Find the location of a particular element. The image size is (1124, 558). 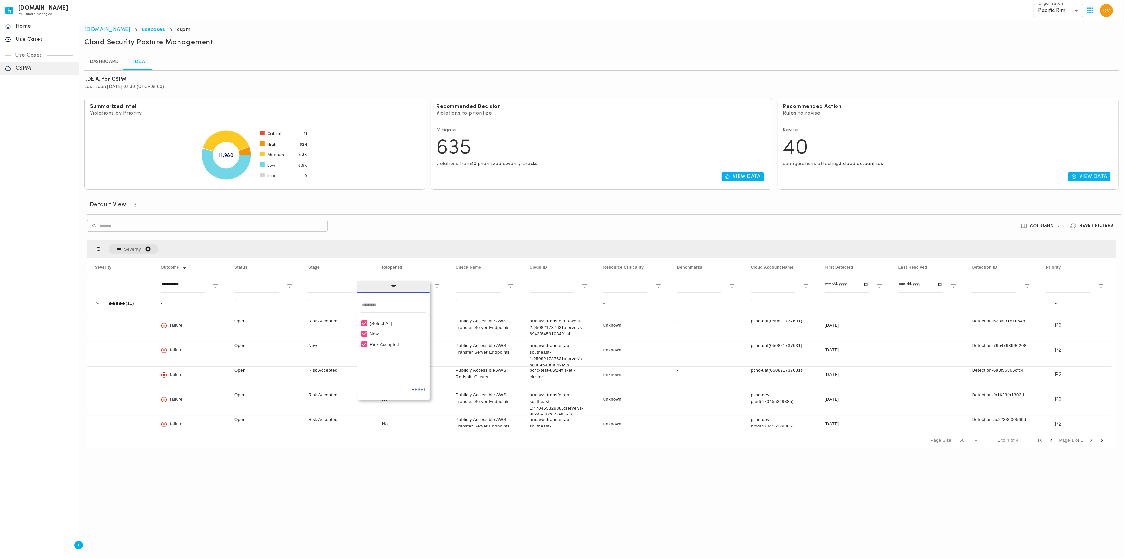

div: 50 is located at coordinates (967, 440).